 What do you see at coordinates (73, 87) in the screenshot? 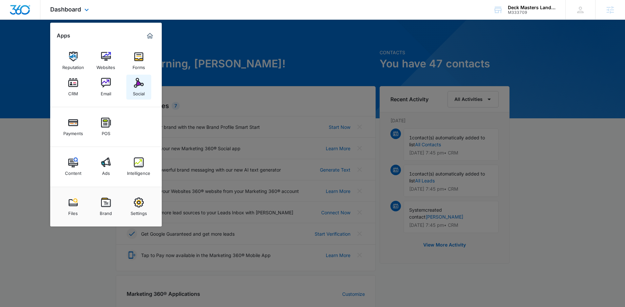
I see `a: CRM` at bounding box center [73, 87].